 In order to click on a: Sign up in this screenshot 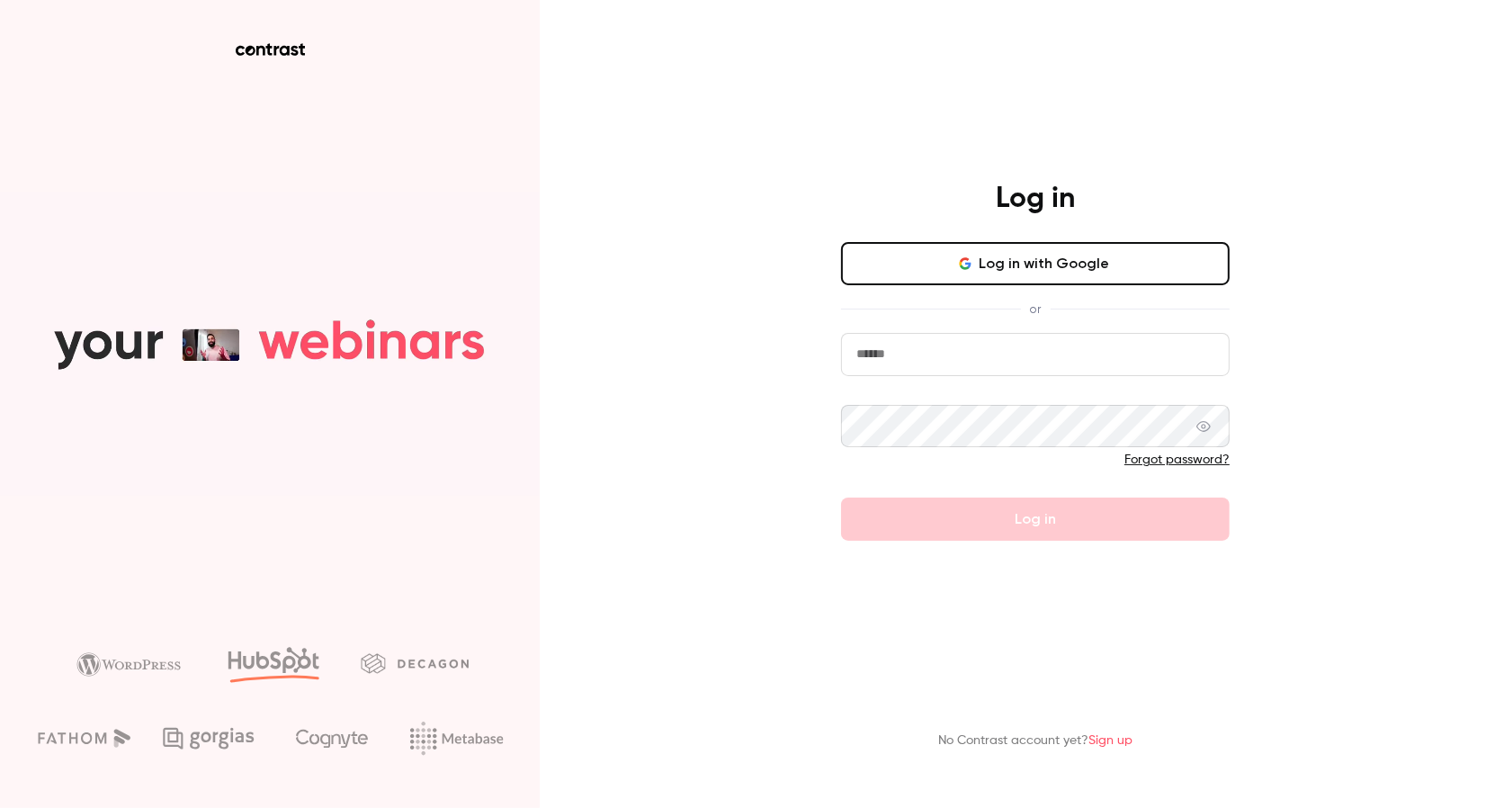, I will do `click(1110, 740)`.